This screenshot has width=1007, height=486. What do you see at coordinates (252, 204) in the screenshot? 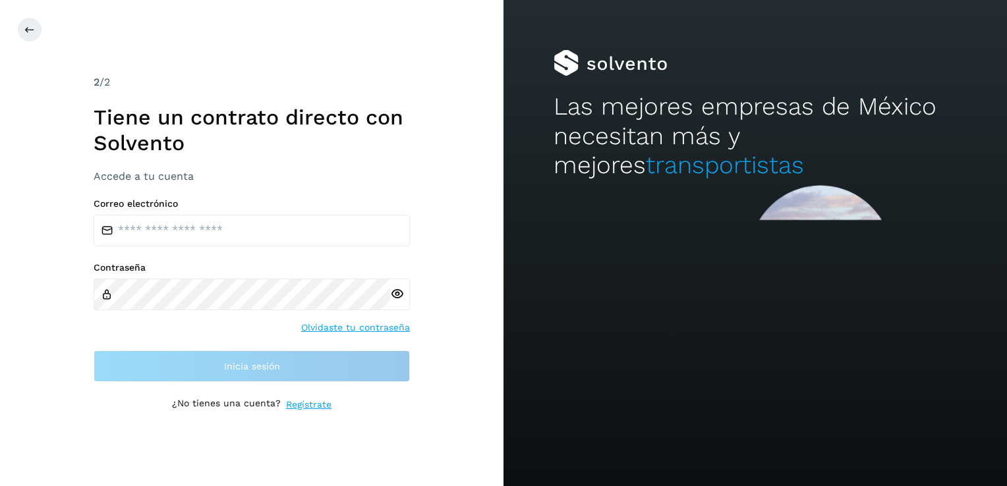
I see `label: Correo electrónico` at bounding box center [252, 204].